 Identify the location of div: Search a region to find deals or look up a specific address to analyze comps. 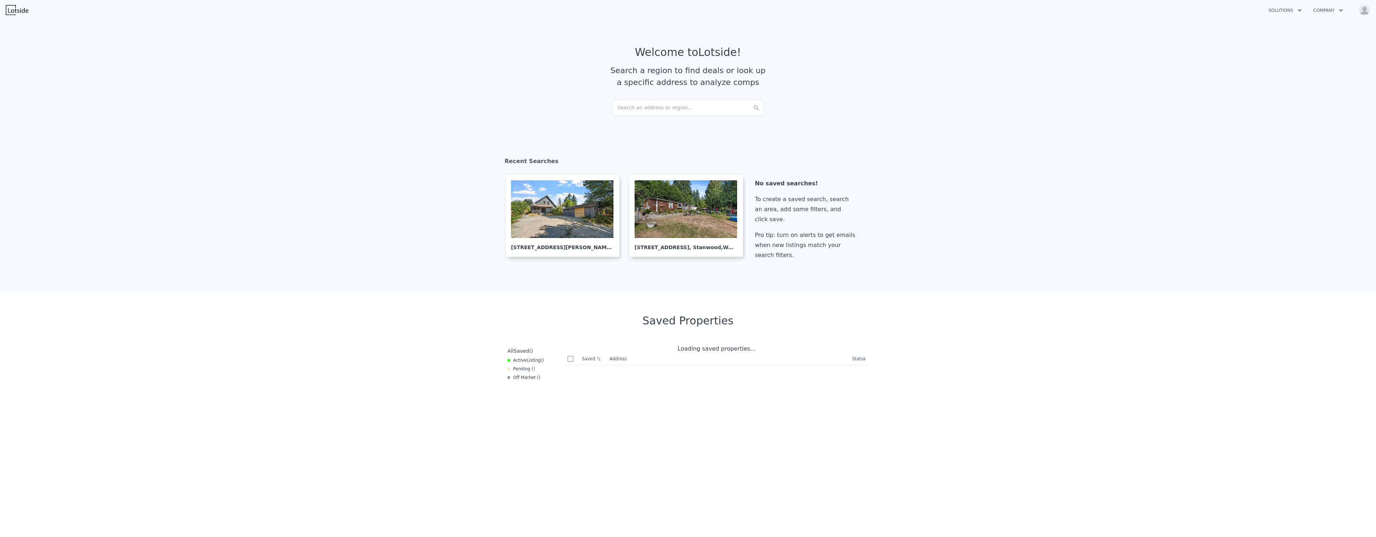
(688, 76).